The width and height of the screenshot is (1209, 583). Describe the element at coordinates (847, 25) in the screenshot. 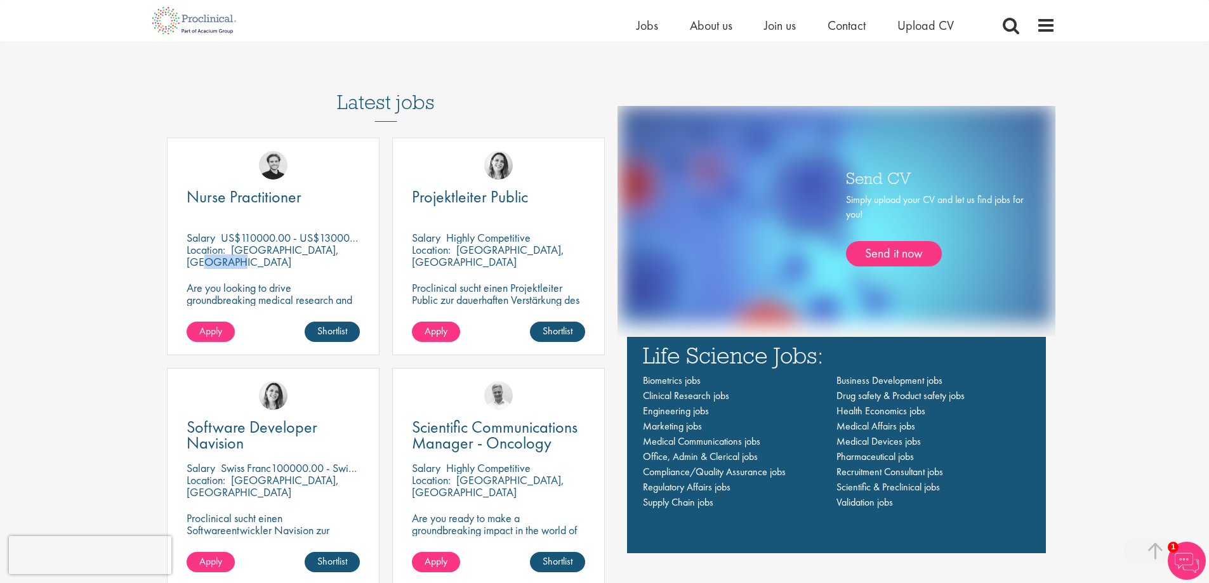

I see `span: Contact` at that location.